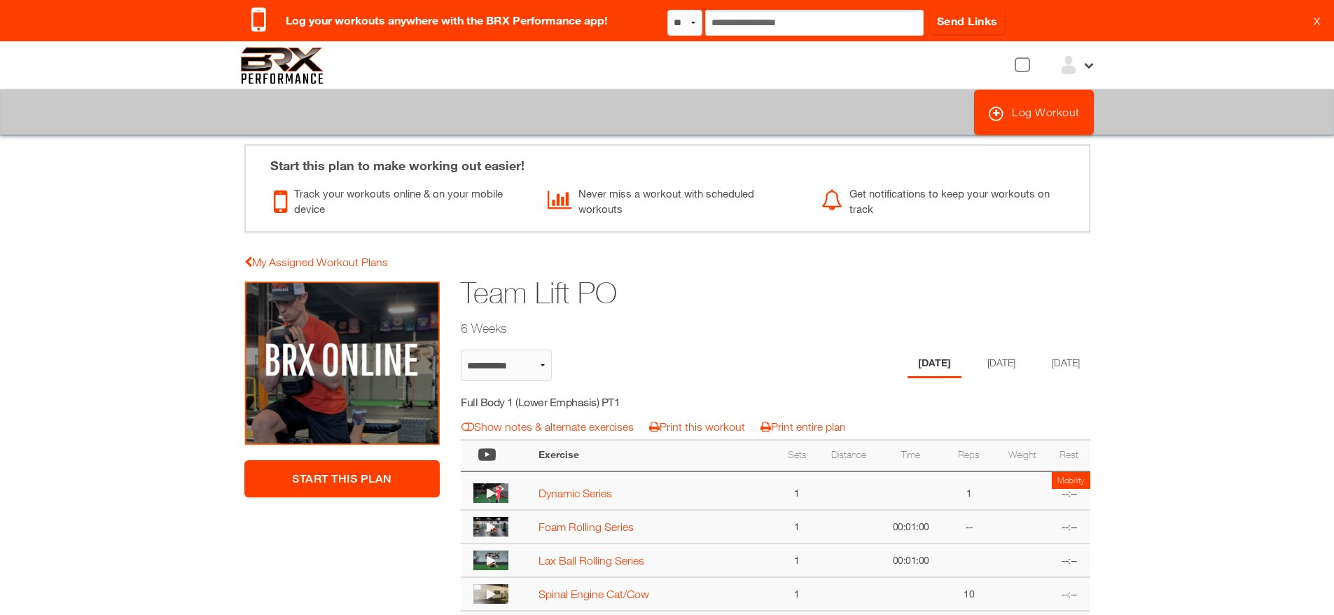 Image resolution: width=1334 pixels, height=615 pixels. I want to click on a: Dynamic Series, so click(575, 493).